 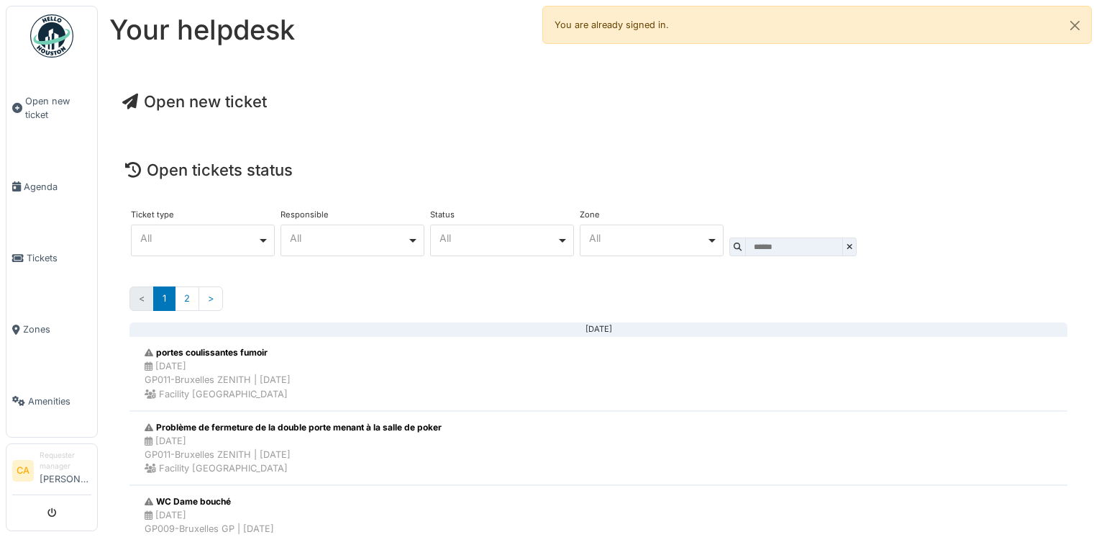 I want to click on span: Agenda, so click(x=58, y=186).